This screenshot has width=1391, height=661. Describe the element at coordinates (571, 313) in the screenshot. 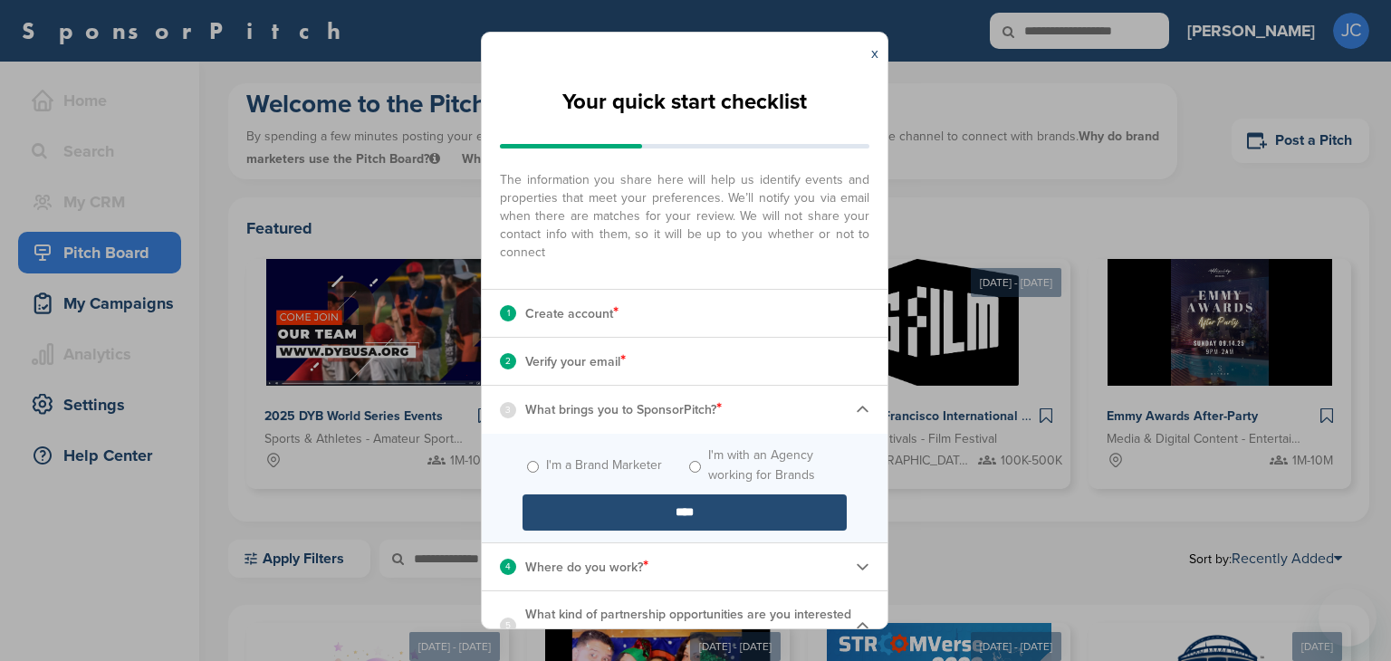

I see `p: Create account` at that location.